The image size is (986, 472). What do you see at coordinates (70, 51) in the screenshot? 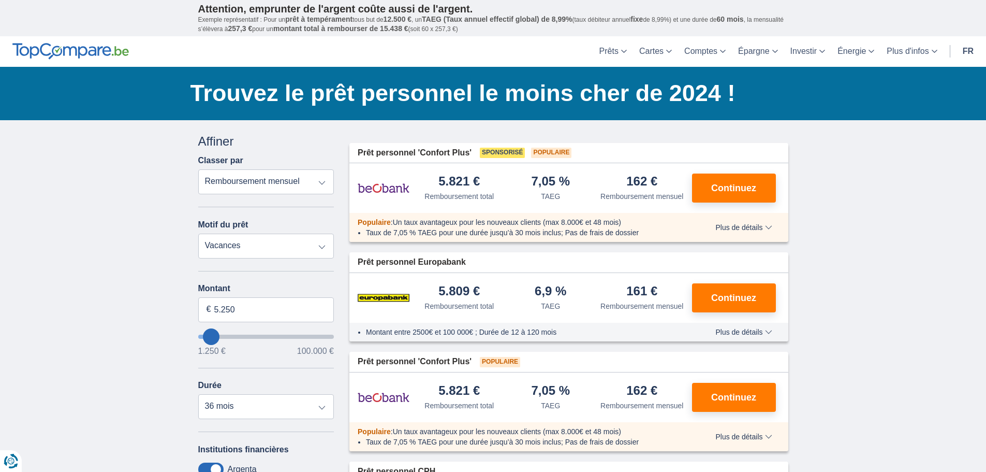
I see `img: TopCompare` at bounding box center [70, 51].